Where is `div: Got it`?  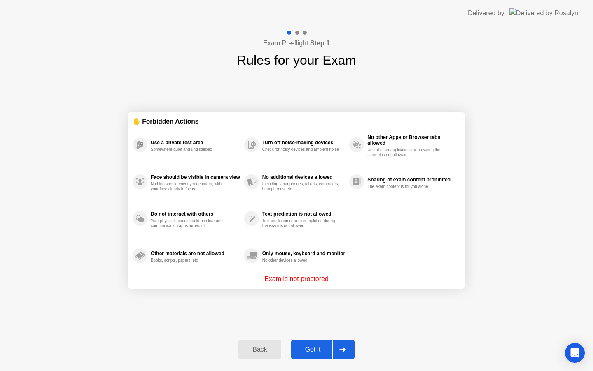 div: Got it is located at coordinates (313, 349).